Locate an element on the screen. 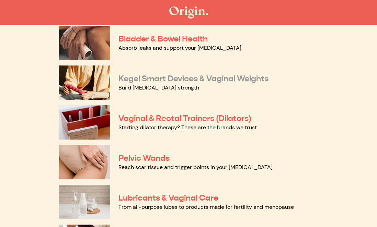 Image resolution: width=377 pixels, height=227 pixels. a: Vaginal & Rectal Trainers (Dilators) is located at coordinates (185, 118).